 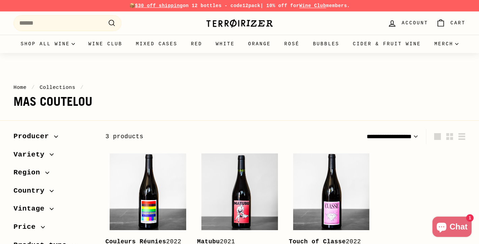 What do you see at coordinates (29, 172) in the screenshot?
I see `span: Region` at bounding box center [29, 172].